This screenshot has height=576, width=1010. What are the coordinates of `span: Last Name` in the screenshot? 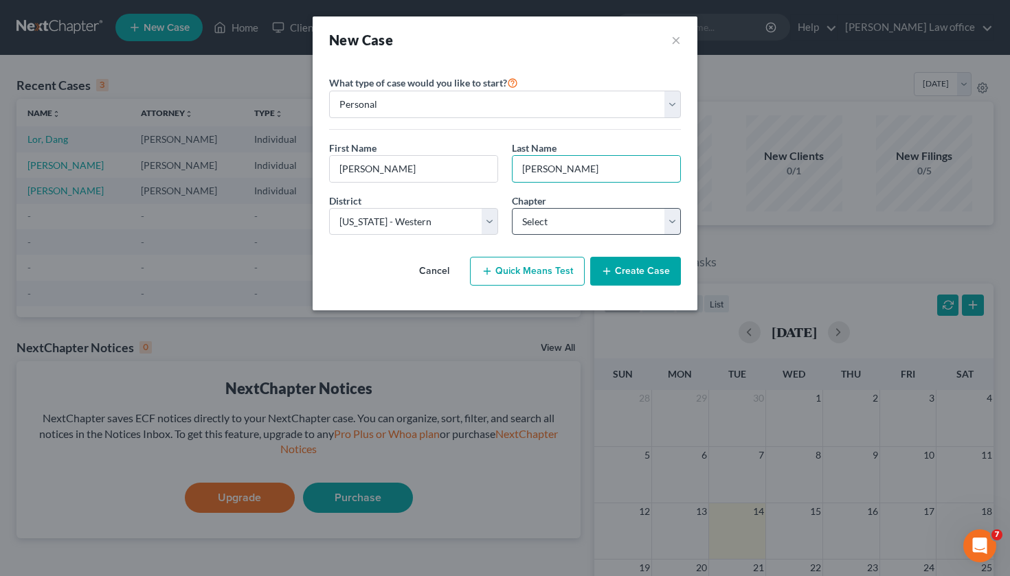 It's located at (534, 148).